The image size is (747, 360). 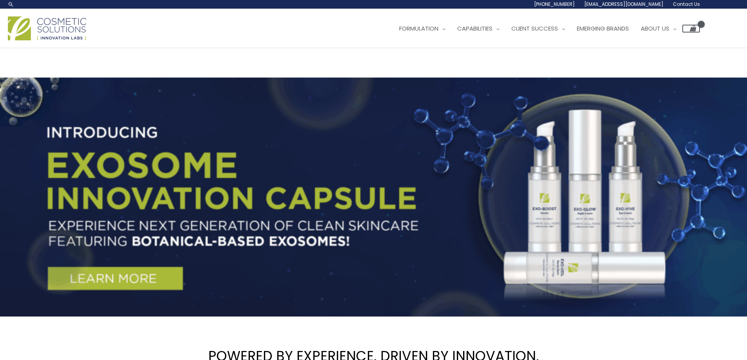 I want to click on nav: Site Navigation, so click(x=543, y=29).